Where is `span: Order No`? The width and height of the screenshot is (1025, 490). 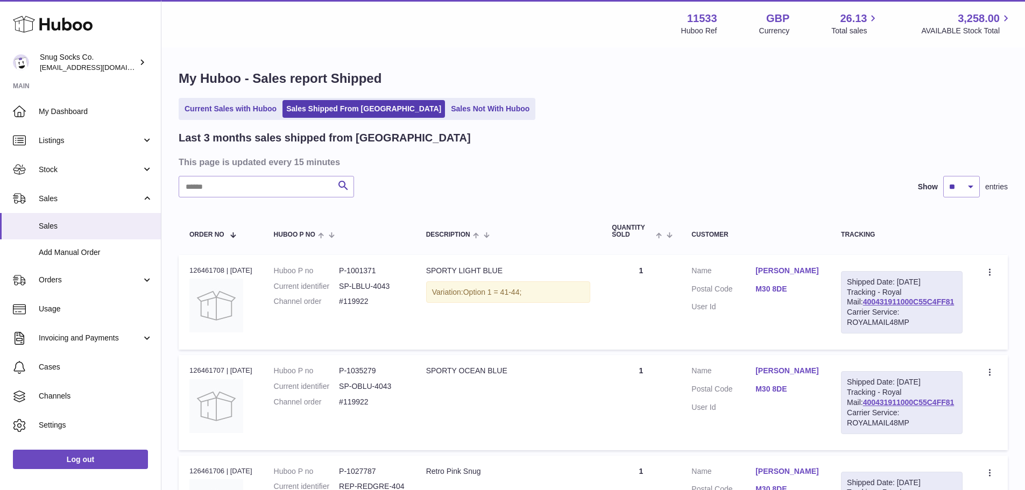
span: Order No is located at coordinates (207, 235).